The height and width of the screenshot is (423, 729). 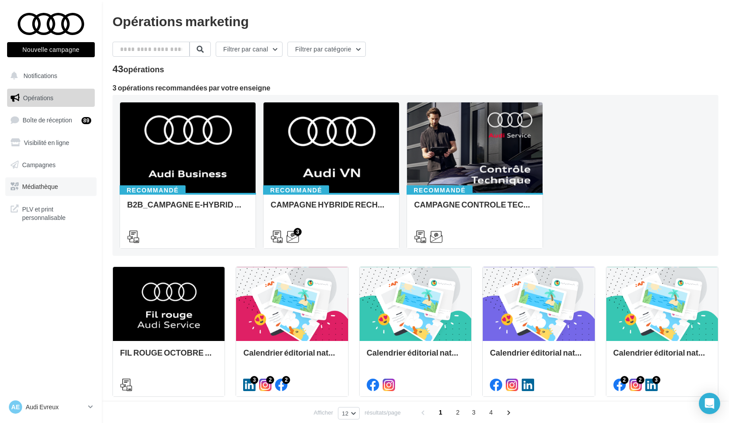 What do you see at coordinates (51, 165) in the screenshot?
I see `a: Campagnes` at bounding box center [51, 165].